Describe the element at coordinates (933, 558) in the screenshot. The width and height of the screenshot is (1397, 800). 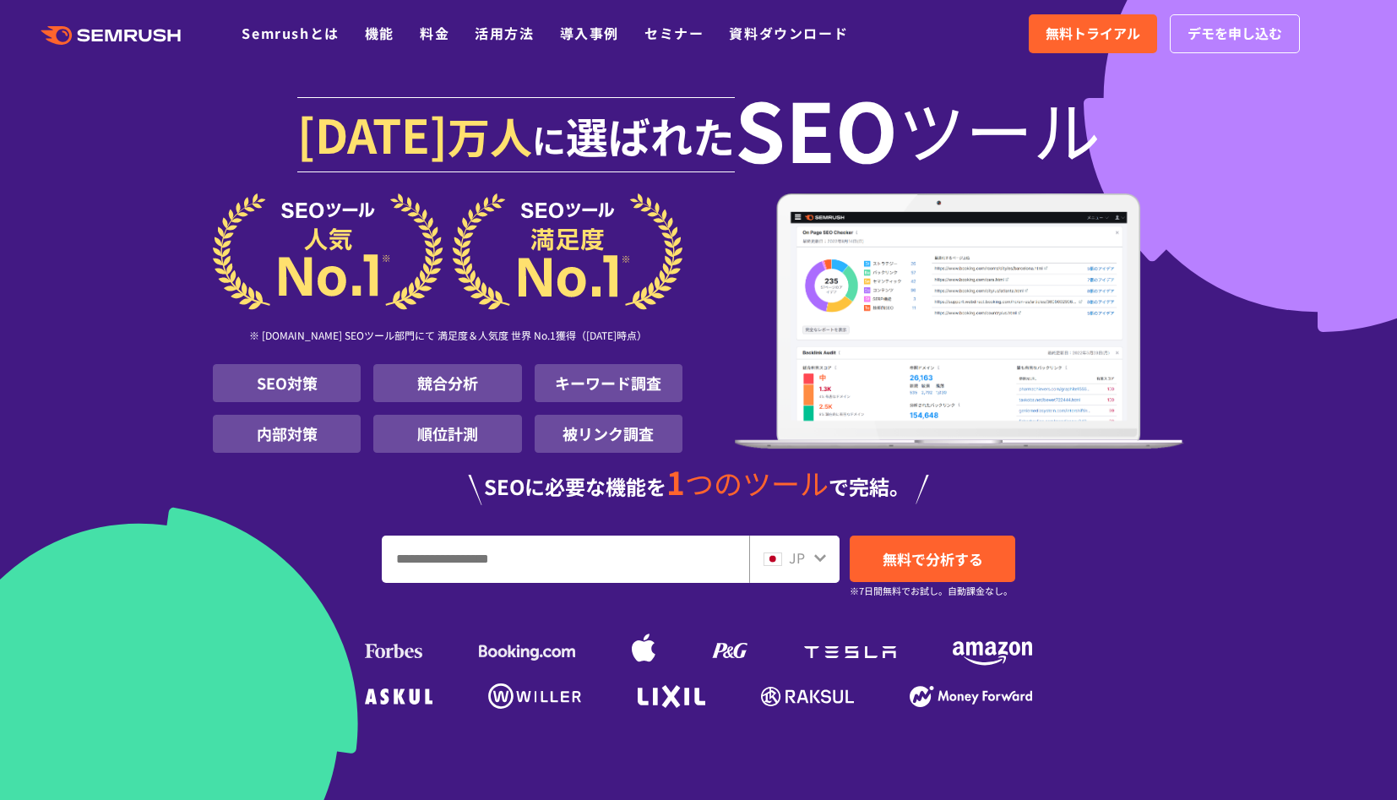
I see `a: 無料で分析する` at that location.